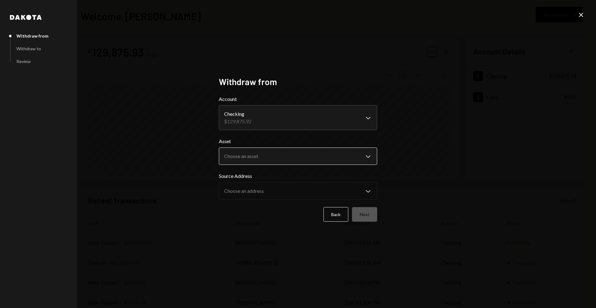  What do you see at coordinates (32, 36) in the screenshot?
I see `div: Withdraw from` at bounding box center [32, 36].